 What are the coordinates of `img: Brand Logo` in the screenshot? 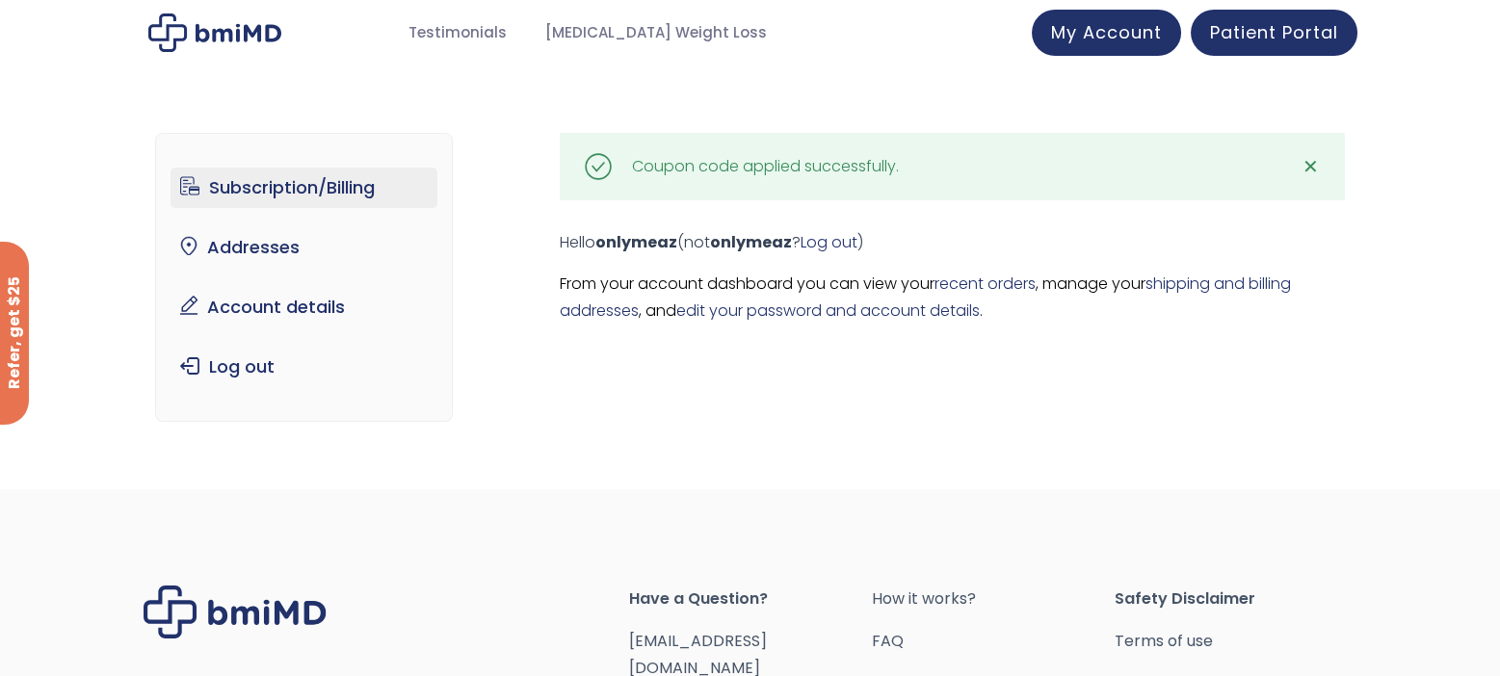 It's located at (235, 612).